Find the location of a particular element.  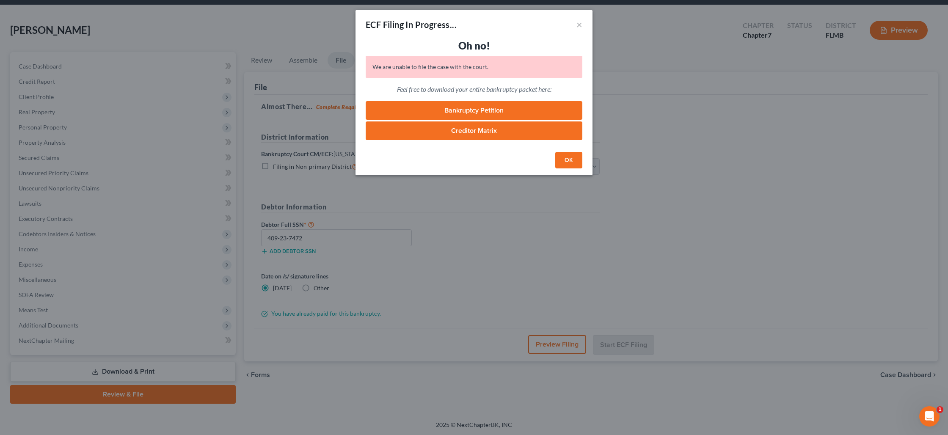

span: 1 is located at coordinates (940, 410).